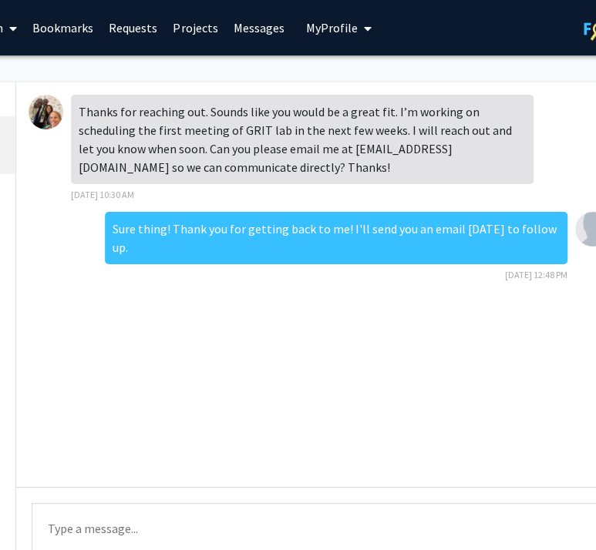 Image resolution: width=596 pixels, height=550 pixels. What do you see at coordinates (62, 28) in the screenshot?
I see `a: Bookmarks` at bounding box center [62, 28].